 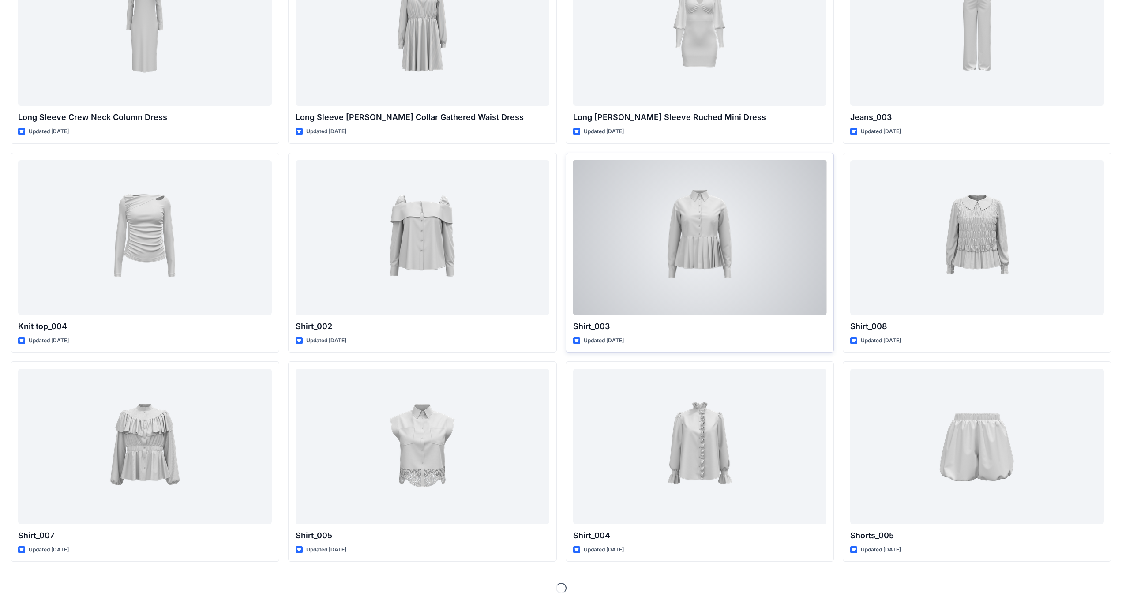 I want to click on a: Shirt_004, so click(x=700, y=446).